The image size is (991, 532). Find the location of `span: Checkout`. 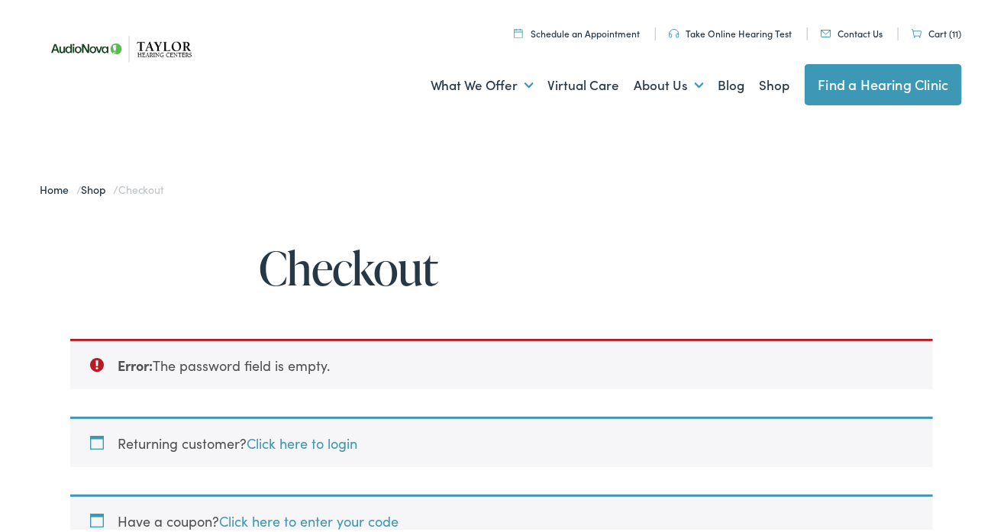

span: Checkout is located at coordinates (140, 186).